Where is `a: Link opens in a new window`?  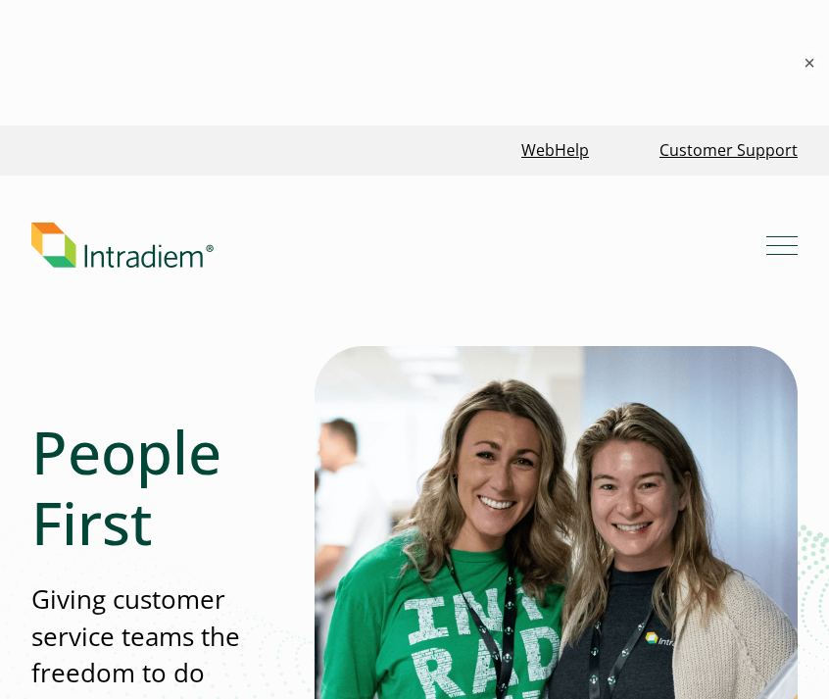 a: Link opens in a new window is located at coordinates (555, 150).